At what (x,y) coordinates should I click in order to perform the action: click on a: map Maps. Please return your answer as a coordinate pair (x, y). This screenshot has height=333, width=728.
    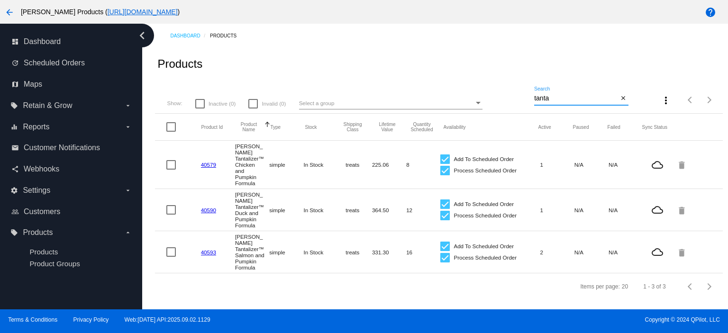
    Looking at the image, I should click on (72, 84).